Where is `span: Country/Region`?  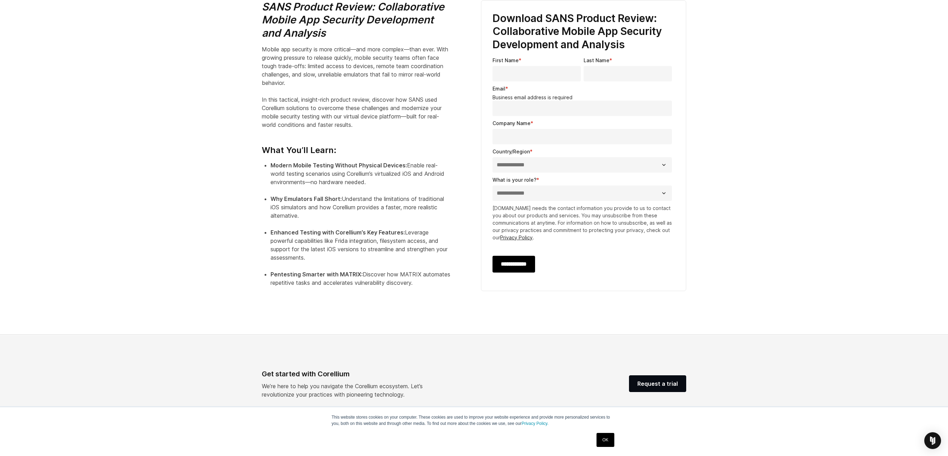 span: Country/Region is located at coordinates (511, 151).